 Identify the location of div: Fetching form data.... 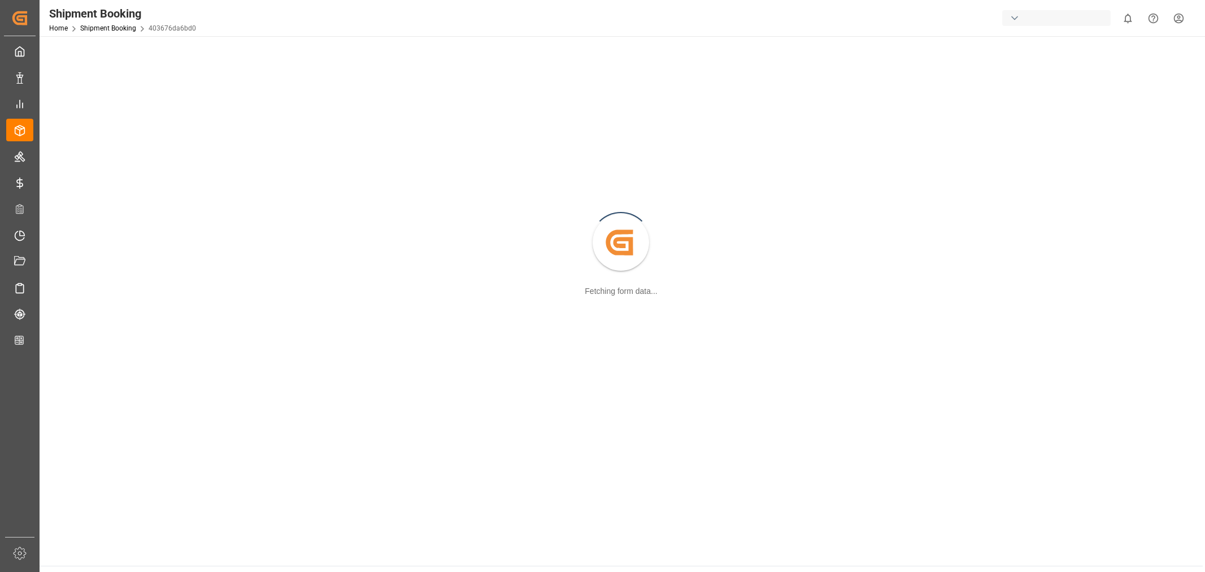
(621, 291).